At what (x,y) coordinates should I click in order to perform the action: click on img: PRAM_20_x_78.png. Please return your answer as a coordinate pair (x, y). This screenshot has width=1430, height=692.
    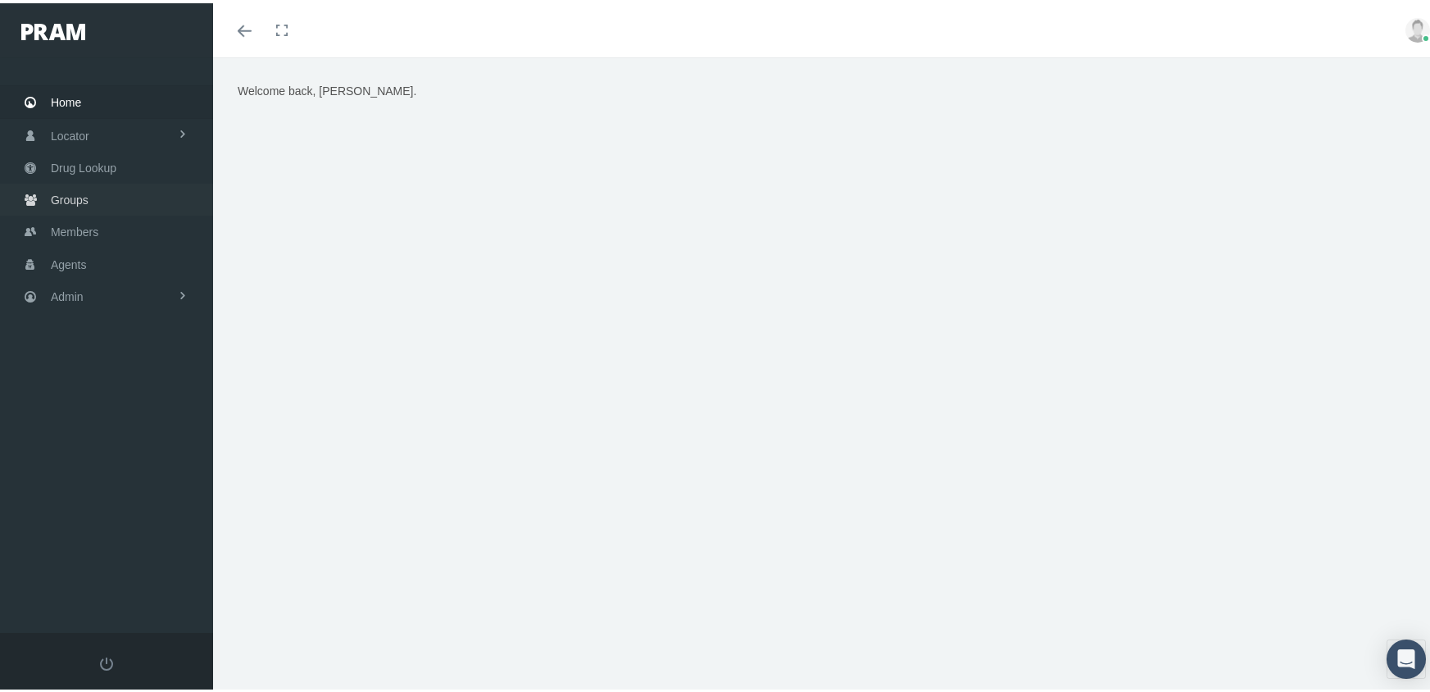
    Looking at the image, I should click on (53, 29).